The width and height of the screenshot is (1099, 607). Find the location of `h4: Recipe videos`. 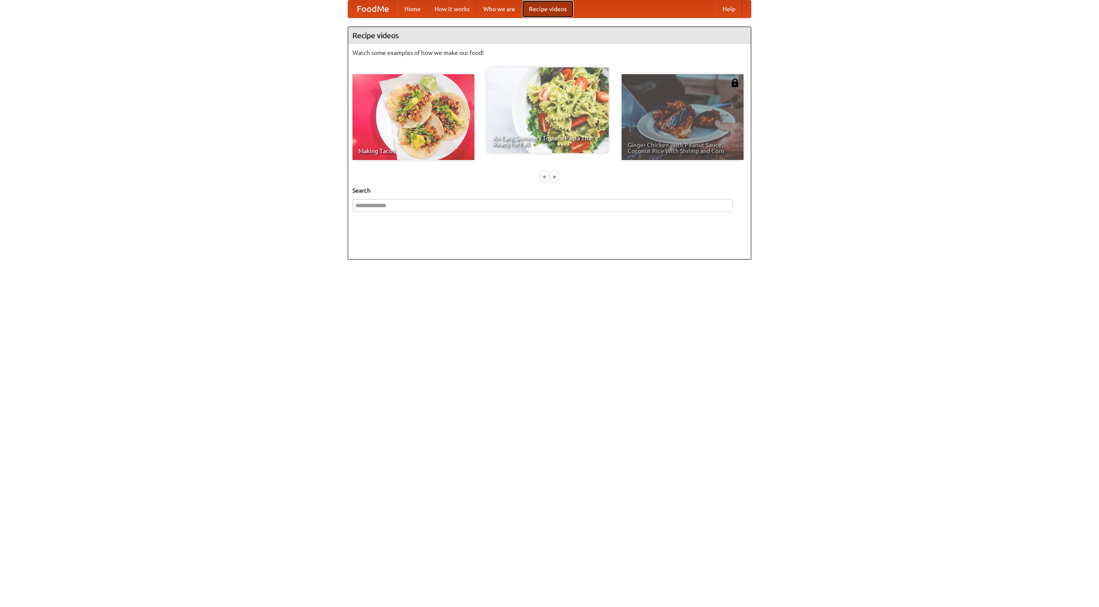

h4: Recipe videos is located at coordinates (550, 36).